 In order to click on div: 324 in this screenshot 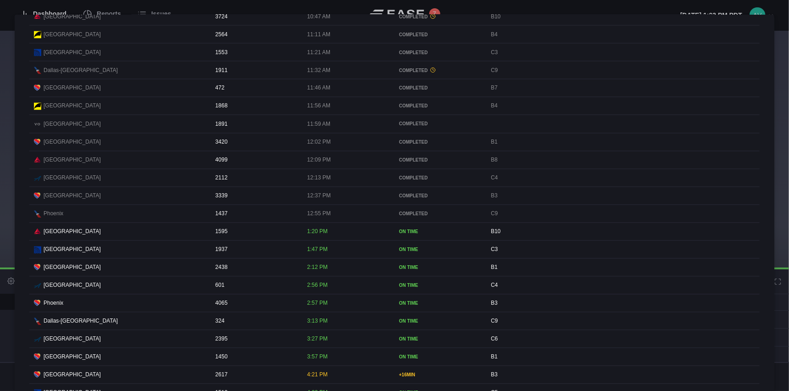, I will do `click(256, 321)`.